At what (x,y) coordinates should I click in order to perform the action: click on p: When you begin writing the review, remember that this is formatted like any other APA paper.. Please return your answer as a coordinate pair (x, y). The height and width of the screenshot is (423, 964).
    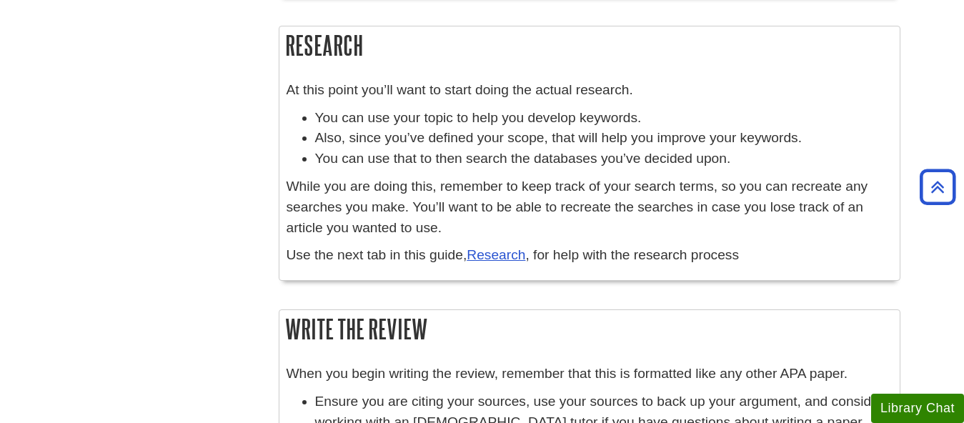
    Looking at the image, I should click on (590, 374).